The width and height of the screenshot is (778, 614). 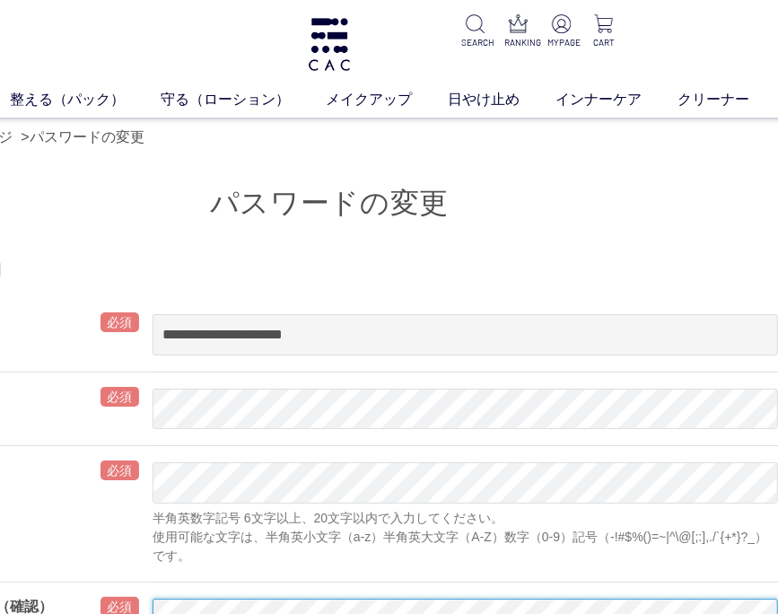 I want to click on a: メイクアップ, so click(x=387, y=100).